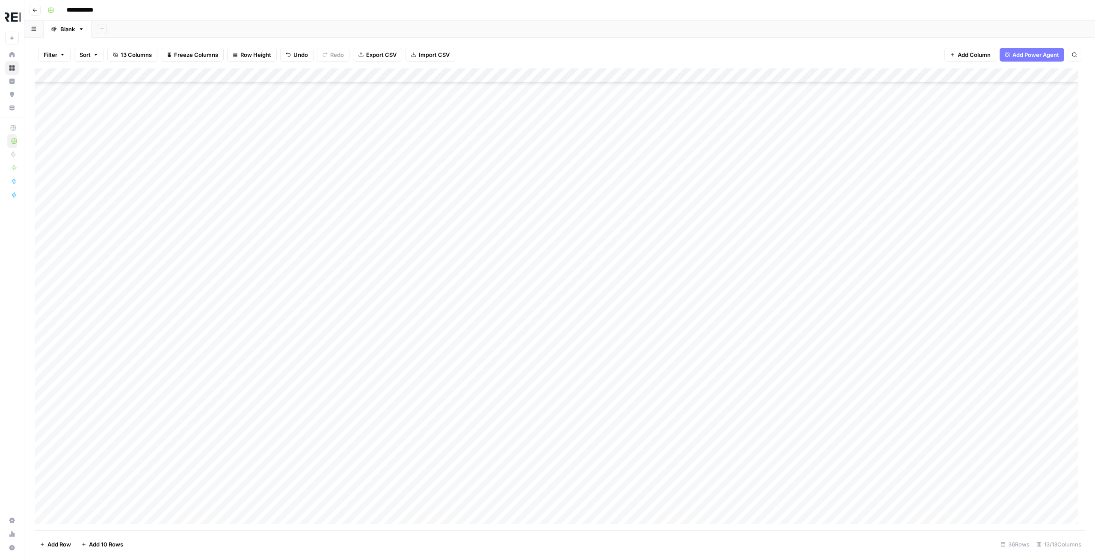 The image size is (1095, 558). Describe the element at coordinates (301, 55) in the screenshot. I see `span: Undo` at that location.